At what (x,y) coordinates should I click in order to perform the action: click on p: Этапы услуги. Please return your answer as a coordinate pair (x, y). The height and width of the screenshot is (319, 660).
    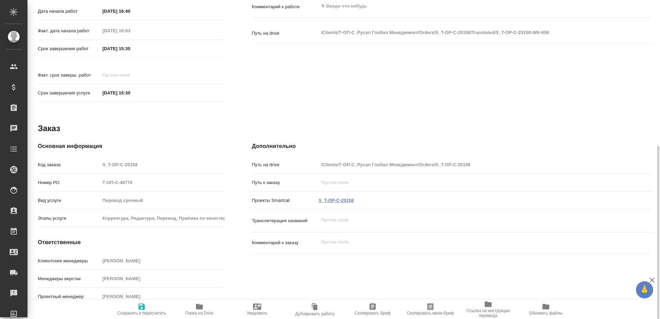
    Looking at the image, I should click on (69, 219).